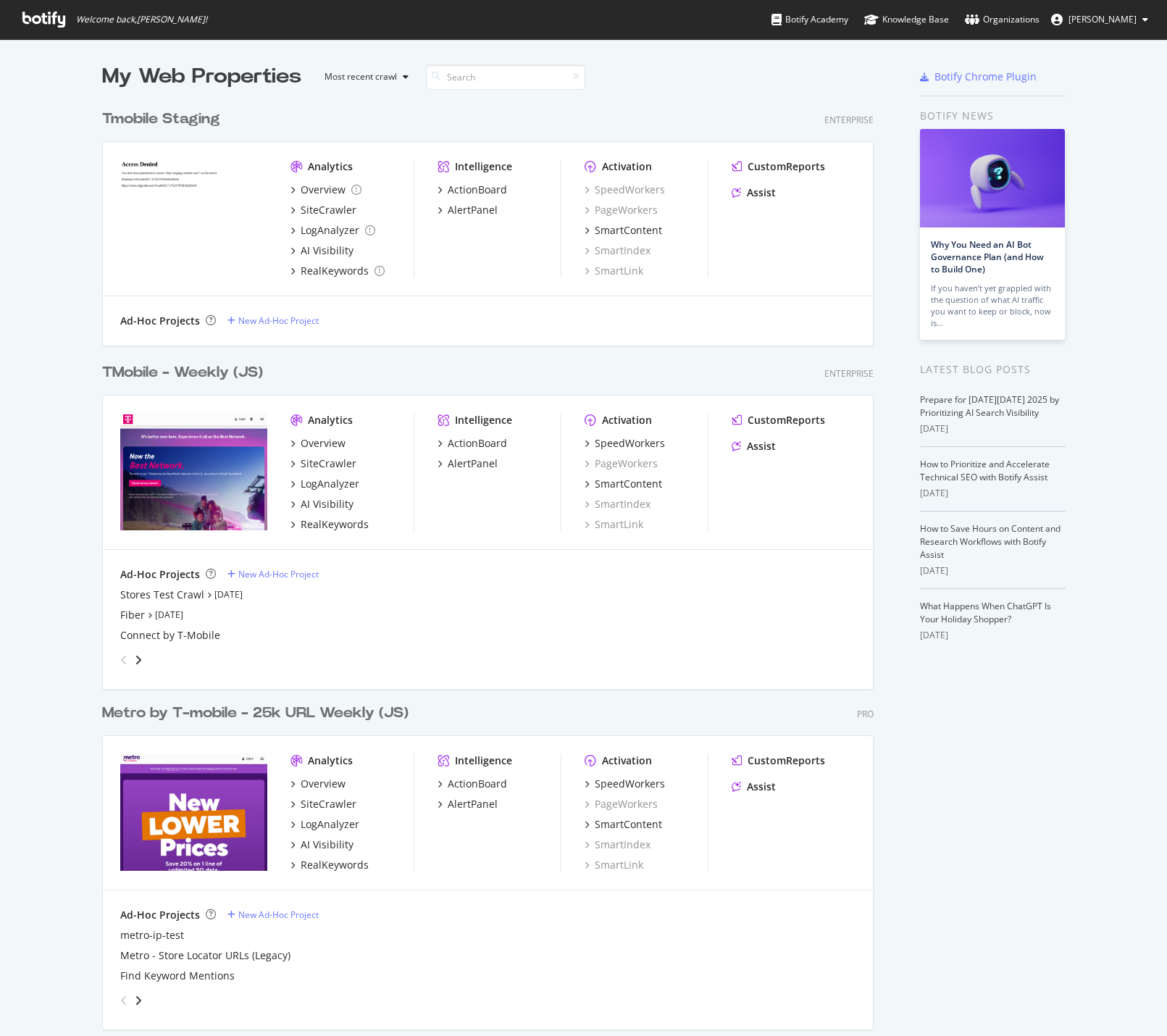 This screenshot has width=1167, height=1036. I want to click on div: Botify Chrome Plugin, so click(985, 77).